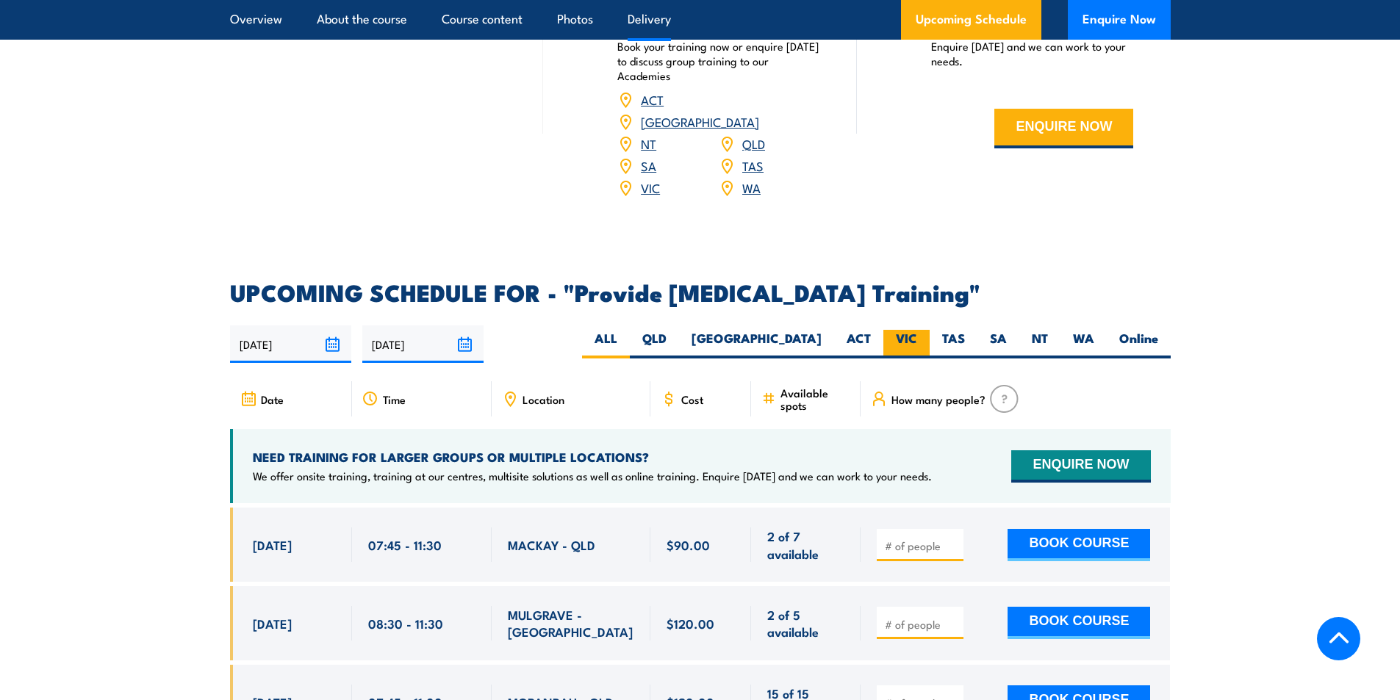  What do you see at coordinates (423, 344) in the screenshot?
I see `input: To date` at bounding box center [423, 344].